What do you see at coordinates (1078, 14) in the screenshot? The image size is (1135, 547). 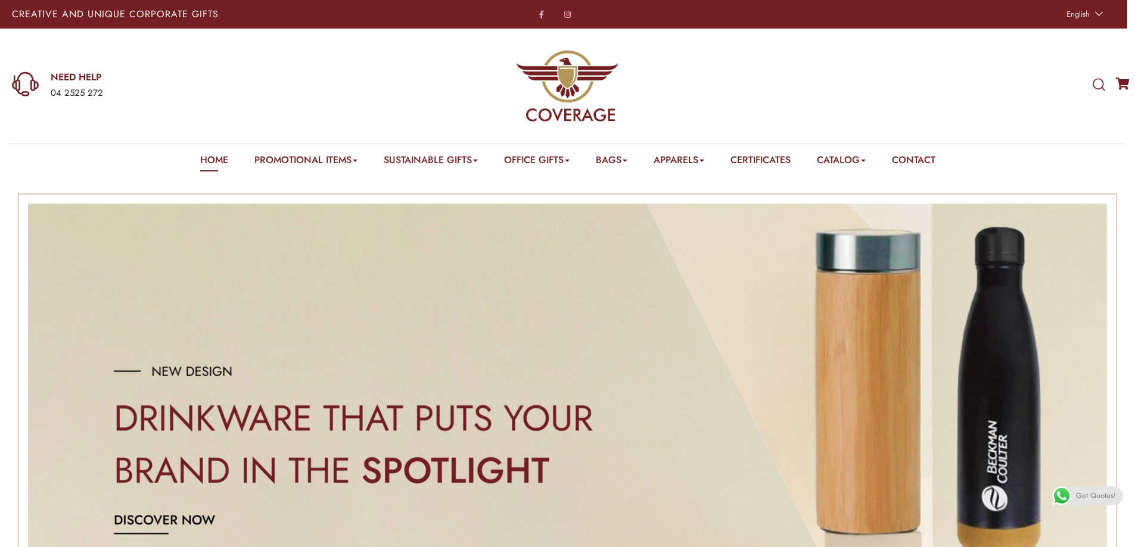 I see `span: English` at bounding box center [1078, 14].